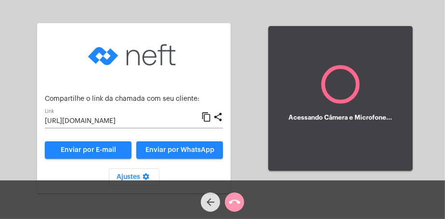 The image size is (445, 219). I want to click on p: Compartilhe o link da chamada com seu cliente:, so click(134, 99).